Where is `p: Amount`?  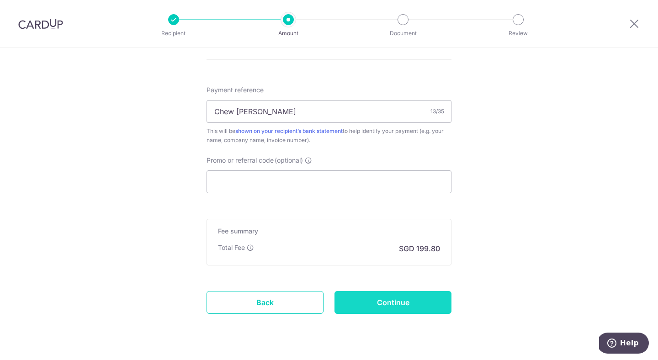
p: Amount is located at coordinates (288, 33).